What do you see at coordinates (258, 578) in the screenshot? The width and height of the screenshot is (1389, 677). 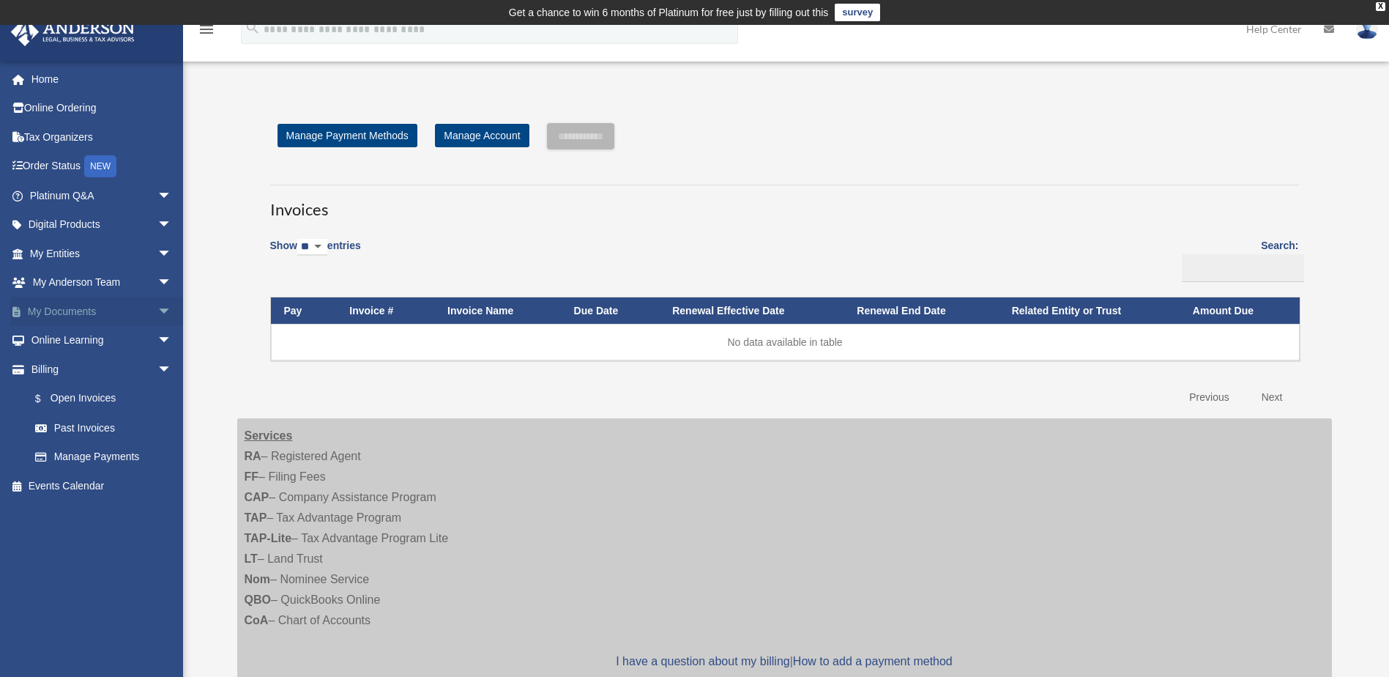 I see `strong: Nom` at bounding box center [258, 578].